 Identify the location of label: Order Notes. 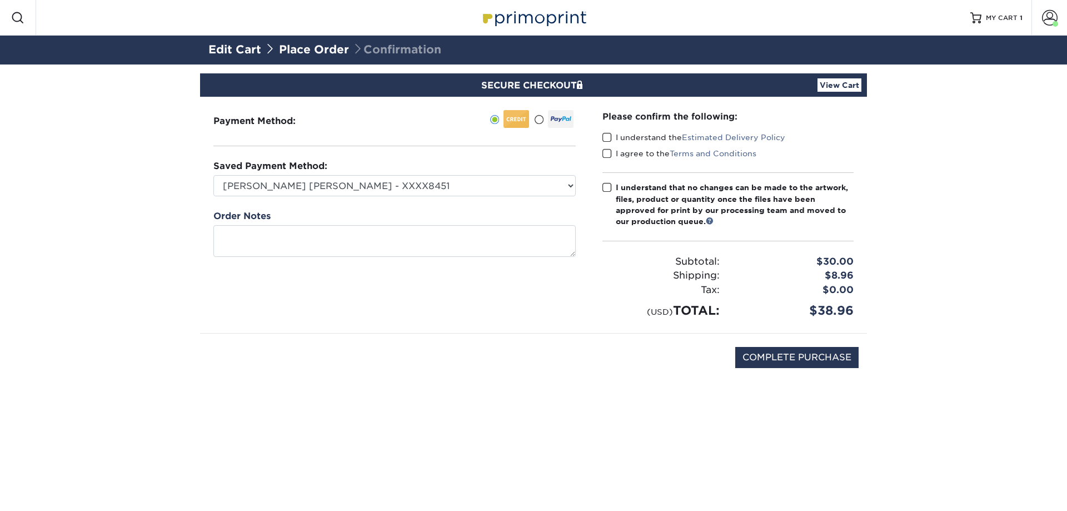
(242, 216).